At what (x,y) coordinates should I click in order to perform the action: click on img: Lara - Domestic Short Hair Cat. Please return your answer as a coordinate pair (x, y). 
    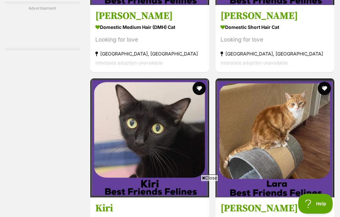
    Looking at the image, I should click on (275, 138).